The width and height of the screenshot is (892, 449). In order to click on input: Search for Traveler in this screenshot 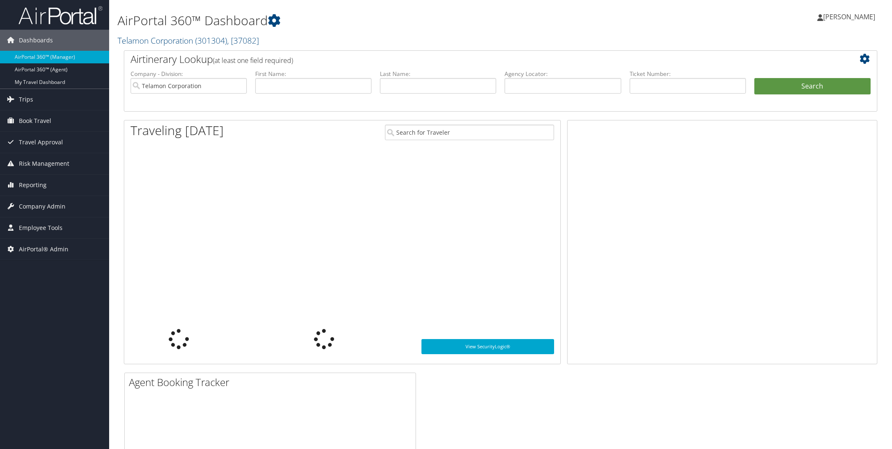, I will do `click(470, 132)`.